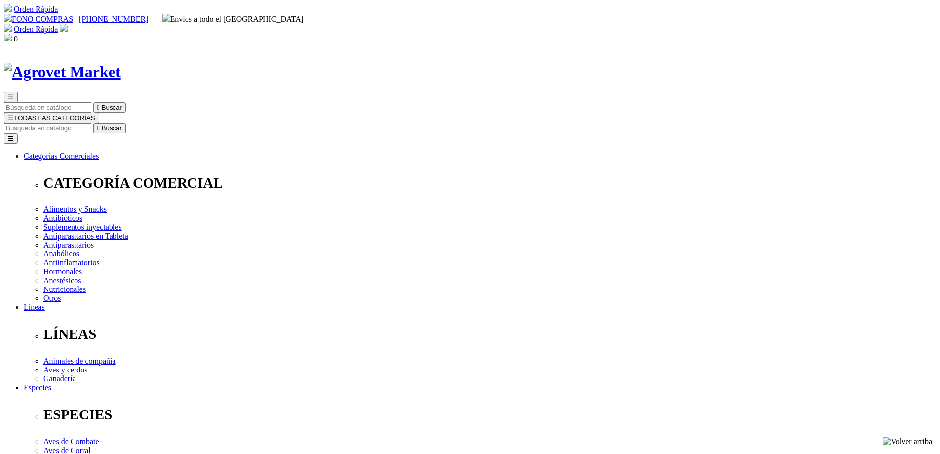  What do you see at coordinates (82, 227) in the screenshot?
I see `span: Suplementos inyectables` at bounding box center [82, 227].